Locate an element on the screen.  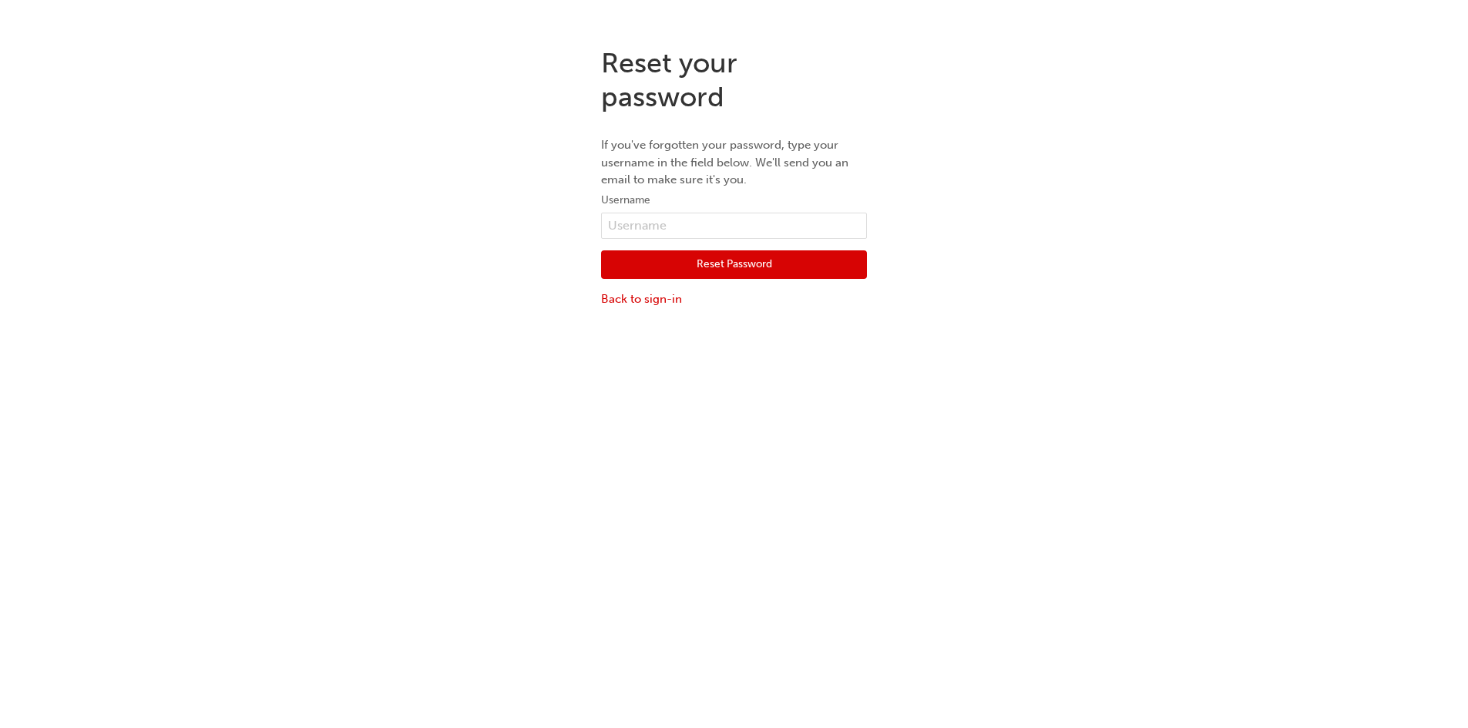
button: Reset Password is located at coordinates (733, 265).